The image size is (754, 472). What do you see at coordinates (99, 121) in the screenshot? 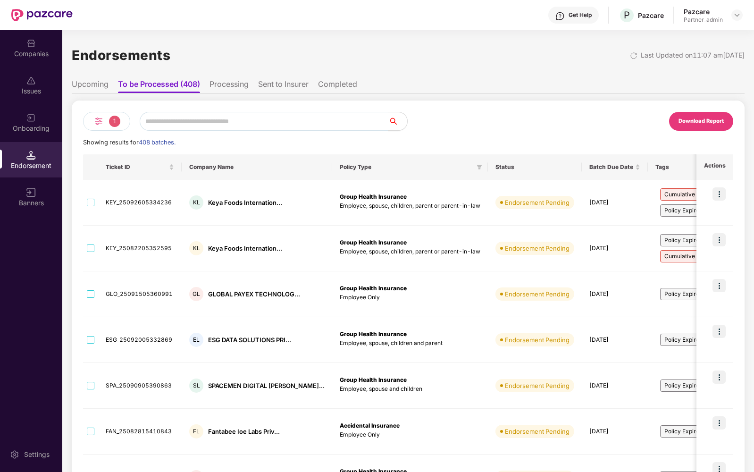
I see `img: svg+xml;base64,PHN2ZyB4bWxucz0iaHR0cDovL3d3dy53My5vcmcvMjAwMC9zdmciIHdpZHRoPSIyNCIgaGVpZ2h0PSIyNC...` at bounding box center [99, 121].